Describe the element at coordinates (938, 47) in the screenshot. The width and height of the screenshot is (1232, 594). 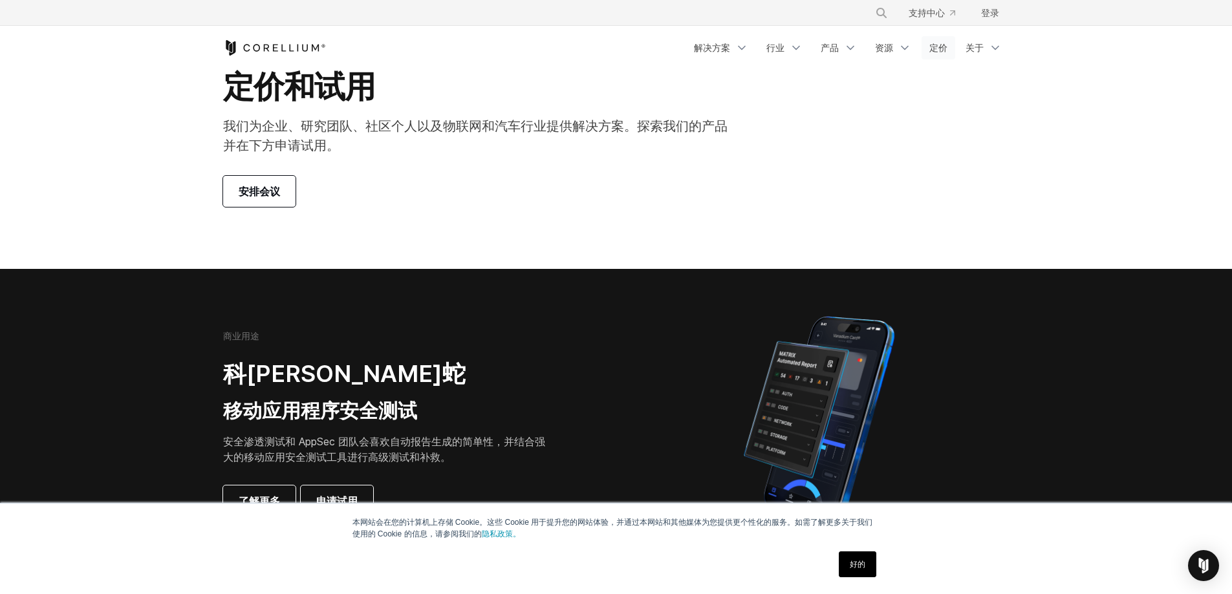
I see `font: 定价` at that location.